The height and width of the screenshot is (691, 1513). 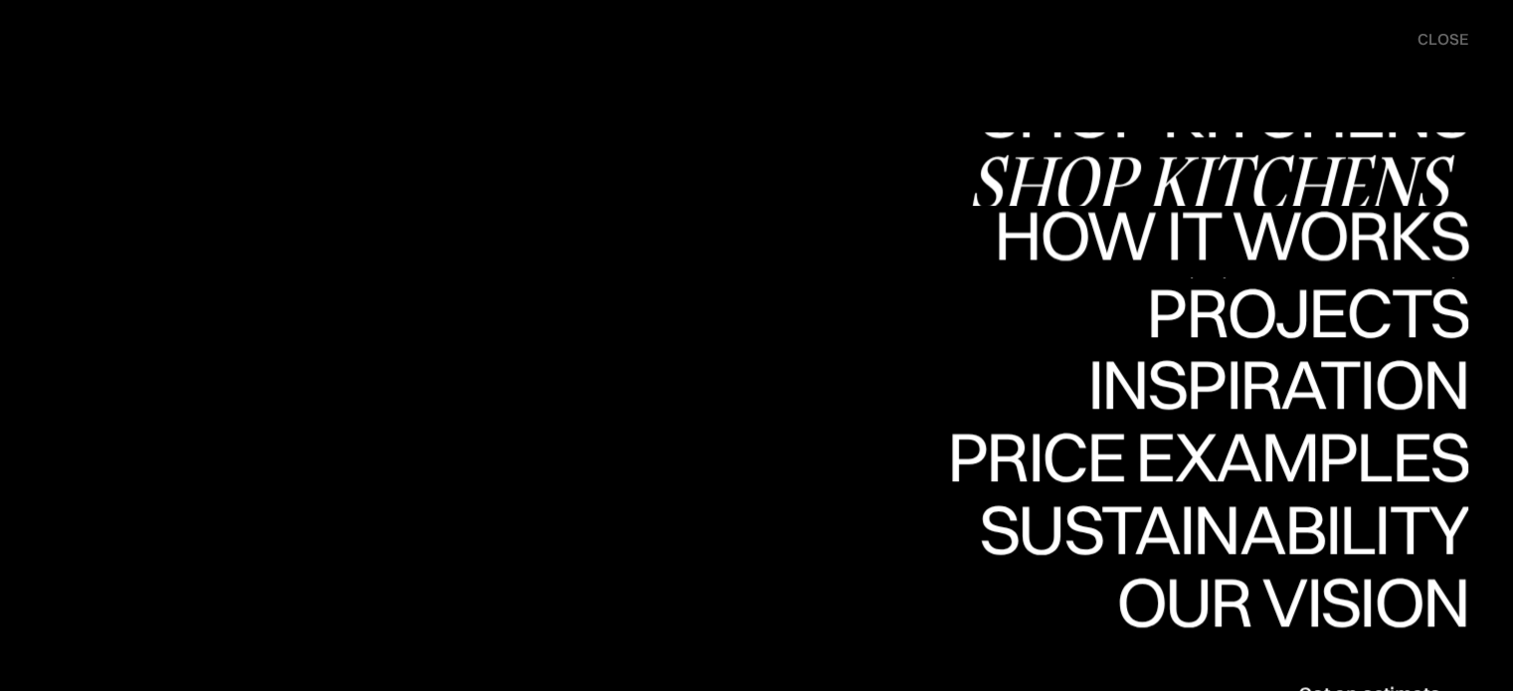 What do you see at coordinates (1283, 602) in the screenshot?
I see `div: Our vision` at bounding box center [1283, 602].